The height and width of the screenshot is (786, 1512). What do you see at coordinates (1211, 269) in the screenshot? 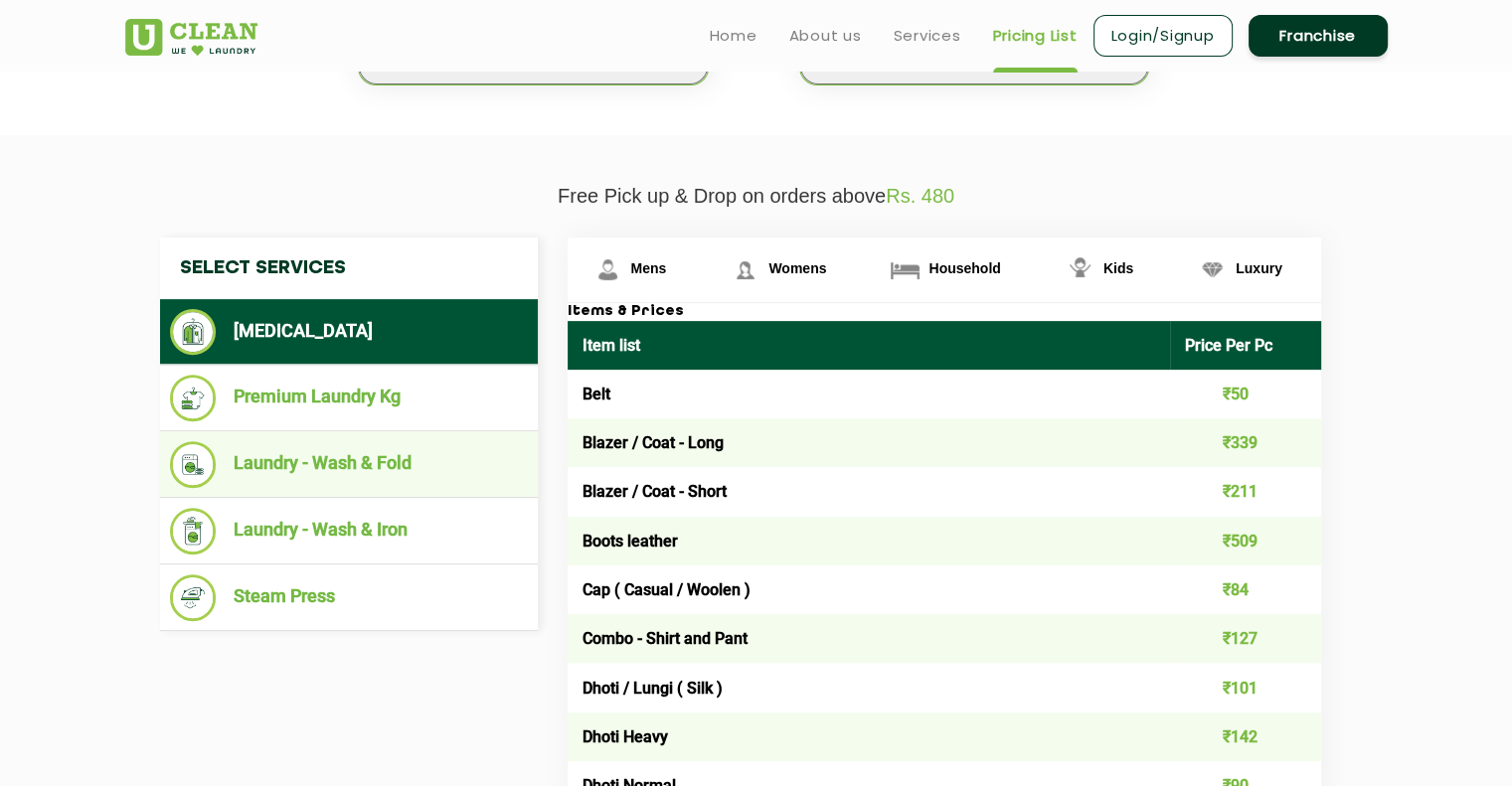
I see `img: Luxury` at bounding box center [1211, 269].